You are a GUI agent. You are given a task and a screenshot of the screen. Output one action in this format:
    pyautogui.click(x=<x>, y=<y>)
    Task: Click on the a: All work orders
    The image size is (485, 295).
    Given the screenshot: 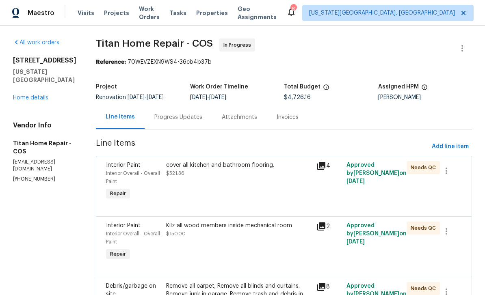 What is the action you would take?
    pyautogui.click(x=36, y=43)
    